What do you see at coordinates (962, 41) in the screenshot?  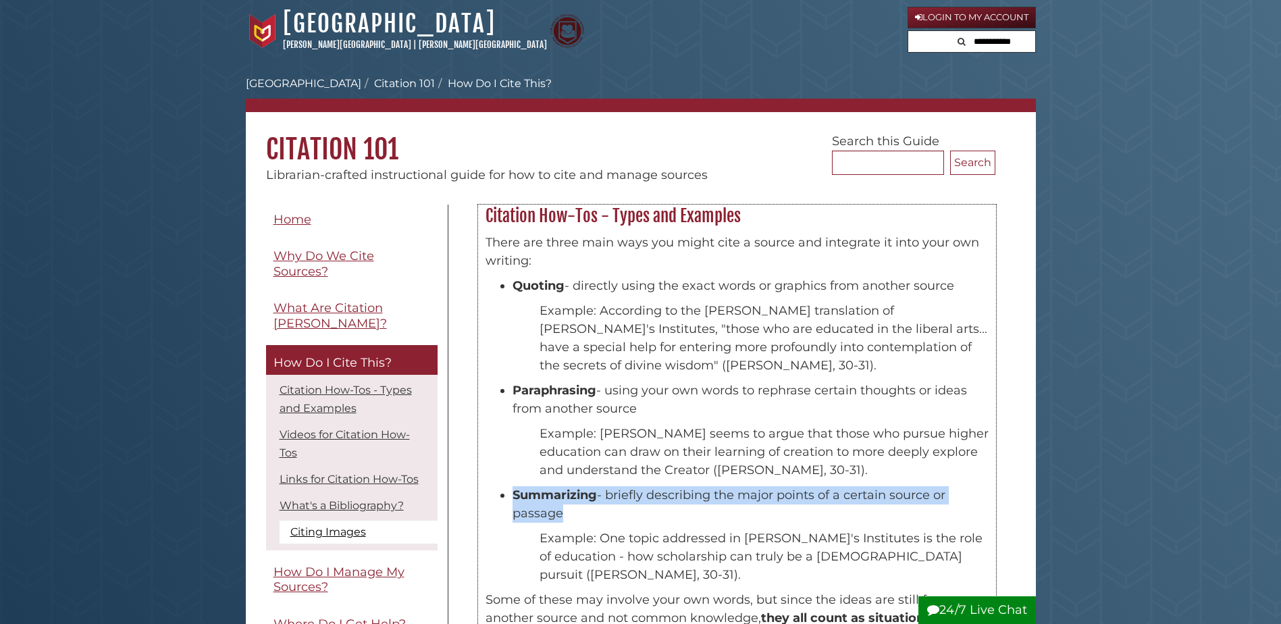 I see `i: Search` at bounding box center [962, 41].